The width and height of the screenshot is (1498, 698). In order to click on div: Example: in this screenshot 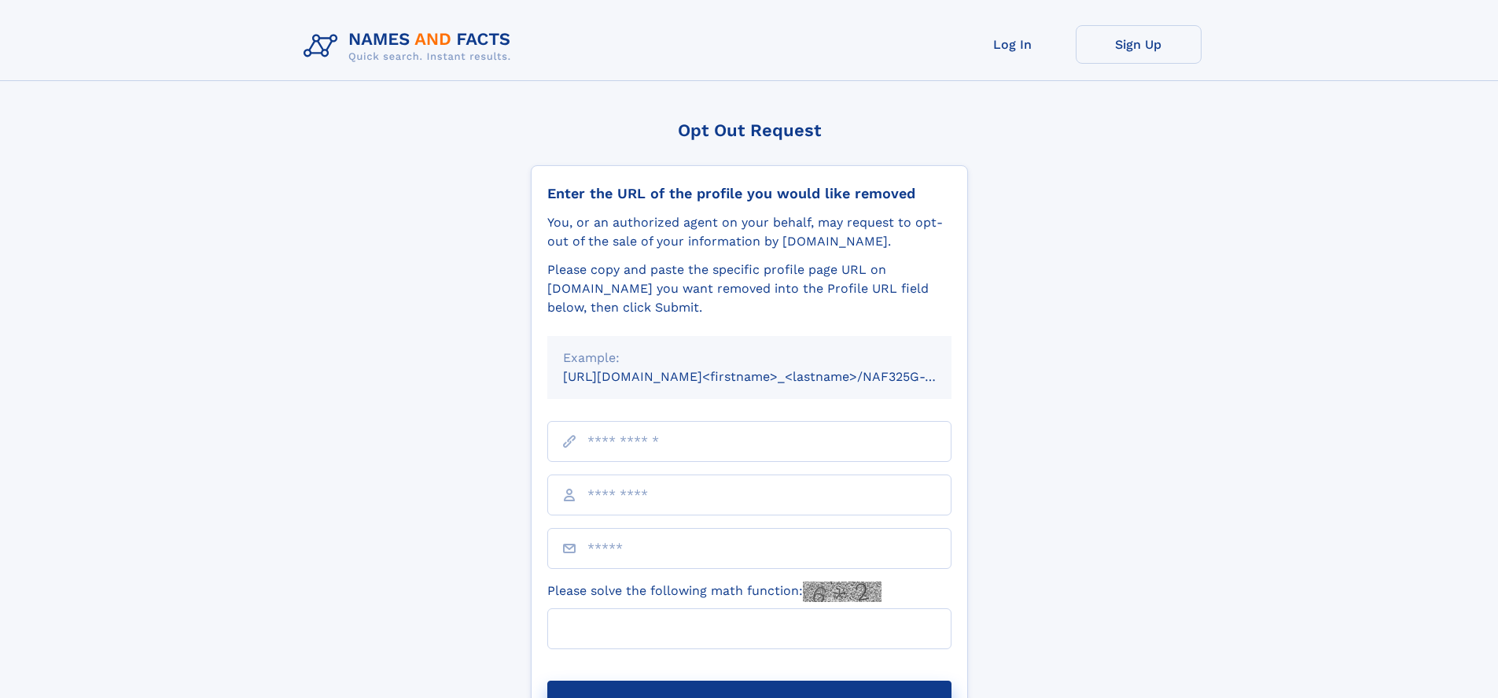, I will do `click(750, 358)`.